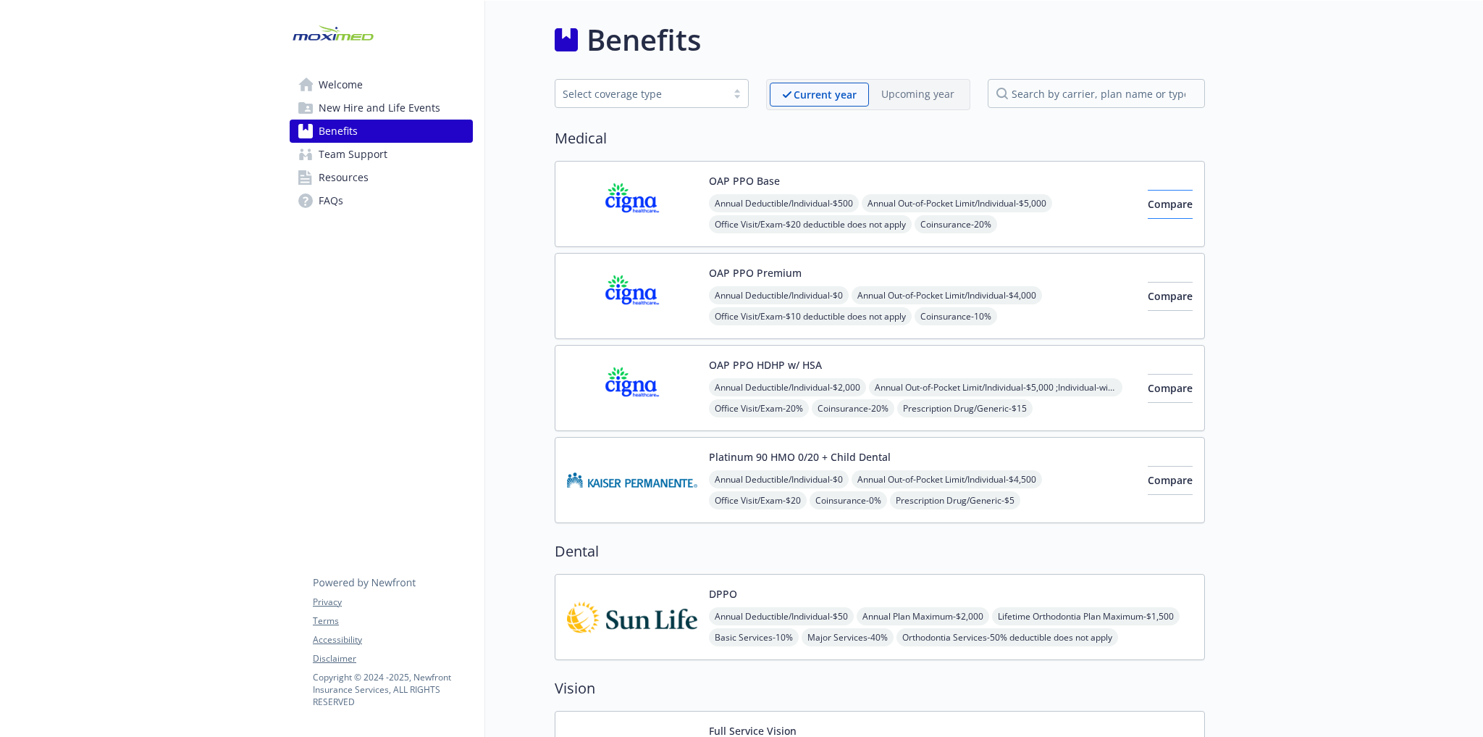 Image resolution: width=1483 pixels, height=737 pixels. What do you see at coordinates (955, 500) in the screenshot?
I see `span: Prescription Drug/Generic - $5` at bounding box center [955, 500].